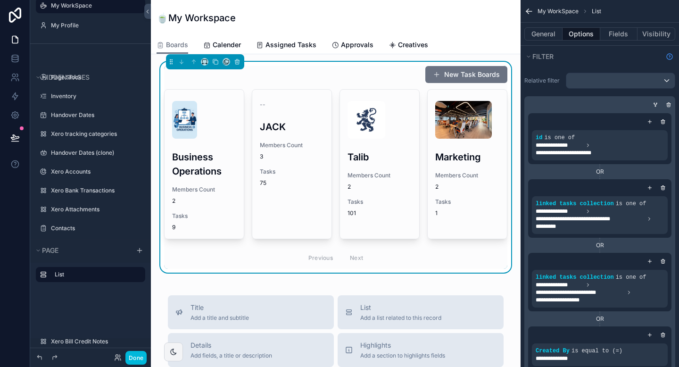 The width and height of the screenshot is (679, 367). What do you see at coordinates (95, 6) in the screenshot?
I see `label: My WorkSpace` at bounding box center [95, 6].